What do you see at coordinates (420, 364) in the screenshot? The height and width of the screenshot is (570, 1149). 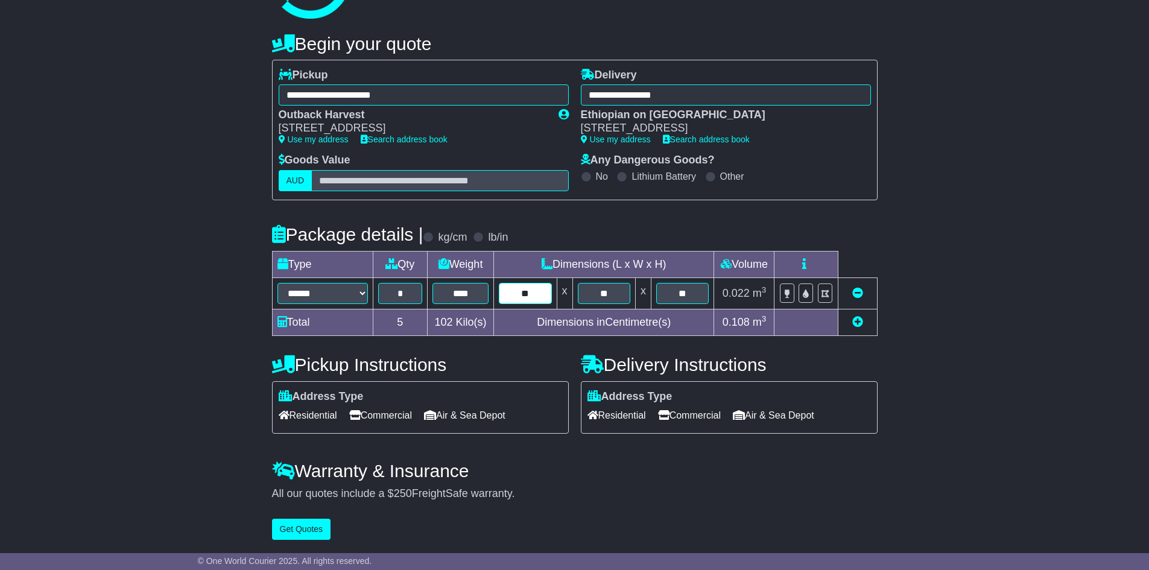 I see `h4: Pickup Instructions` at bounding box center [420, 364].